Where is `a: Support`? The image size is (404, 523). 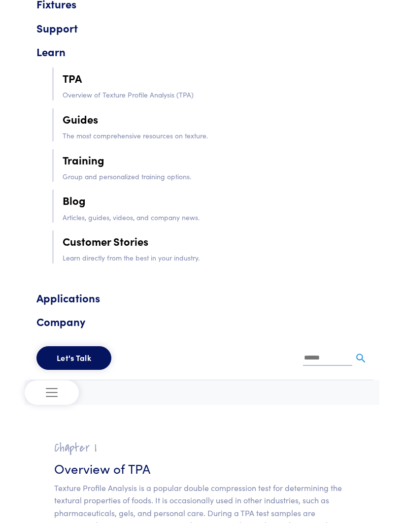
a: Support is located at coordinates (202, 28).